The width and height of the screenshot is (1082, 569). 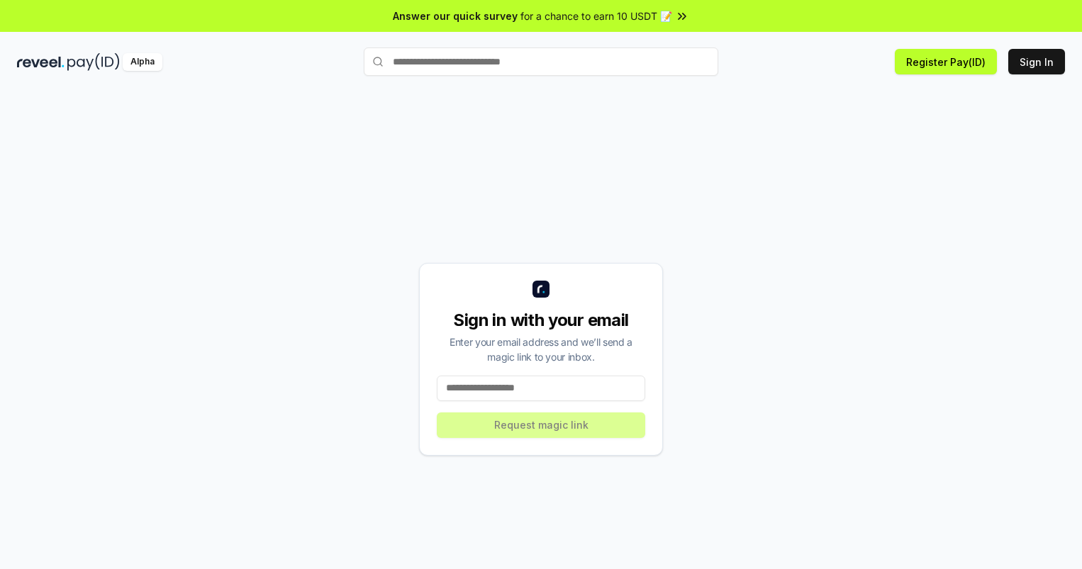 I want to click on img: pay_id, so click(x=94, y=62).